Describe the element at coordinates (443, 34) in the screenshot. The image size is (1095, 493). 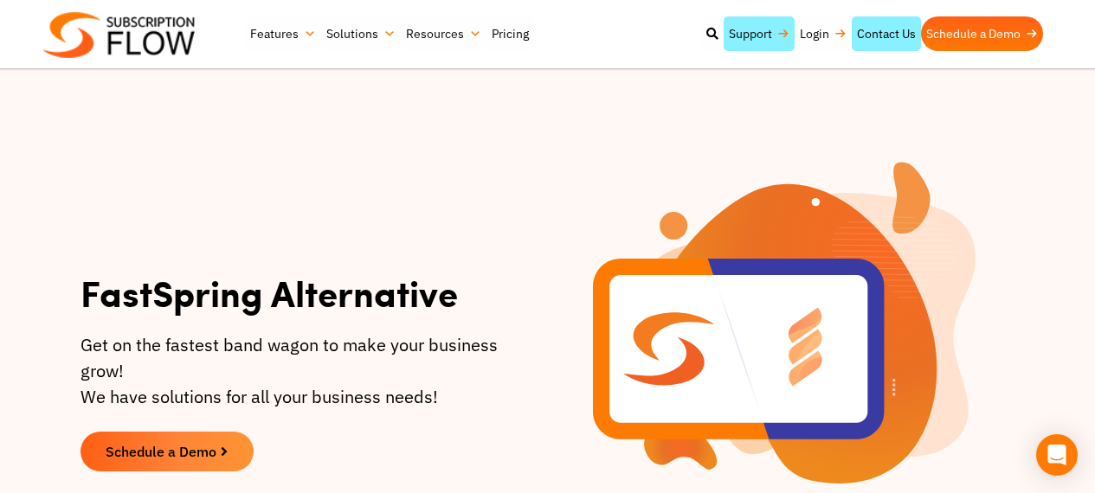
I see `a: Resources` at that location.